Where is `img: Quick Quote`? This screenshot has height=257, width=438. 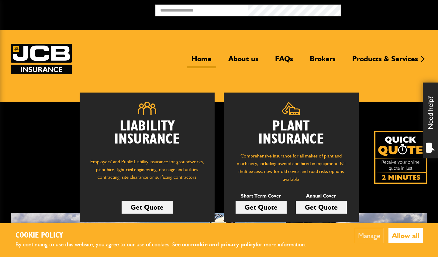
img: Quick Quote is located at coordinates (400, 157).